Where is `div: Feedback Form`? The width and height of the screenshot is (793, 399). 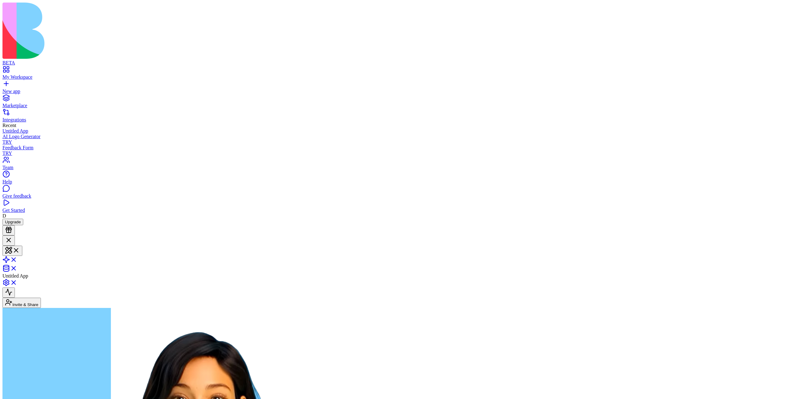
div: Feedback Form is located at coordinates (396, 148).